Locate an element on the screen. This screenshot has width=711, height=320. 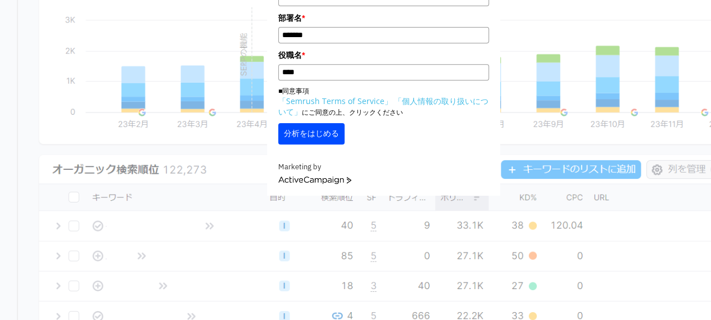
button: 分析をはじめる is located at coordinates (311, 134).